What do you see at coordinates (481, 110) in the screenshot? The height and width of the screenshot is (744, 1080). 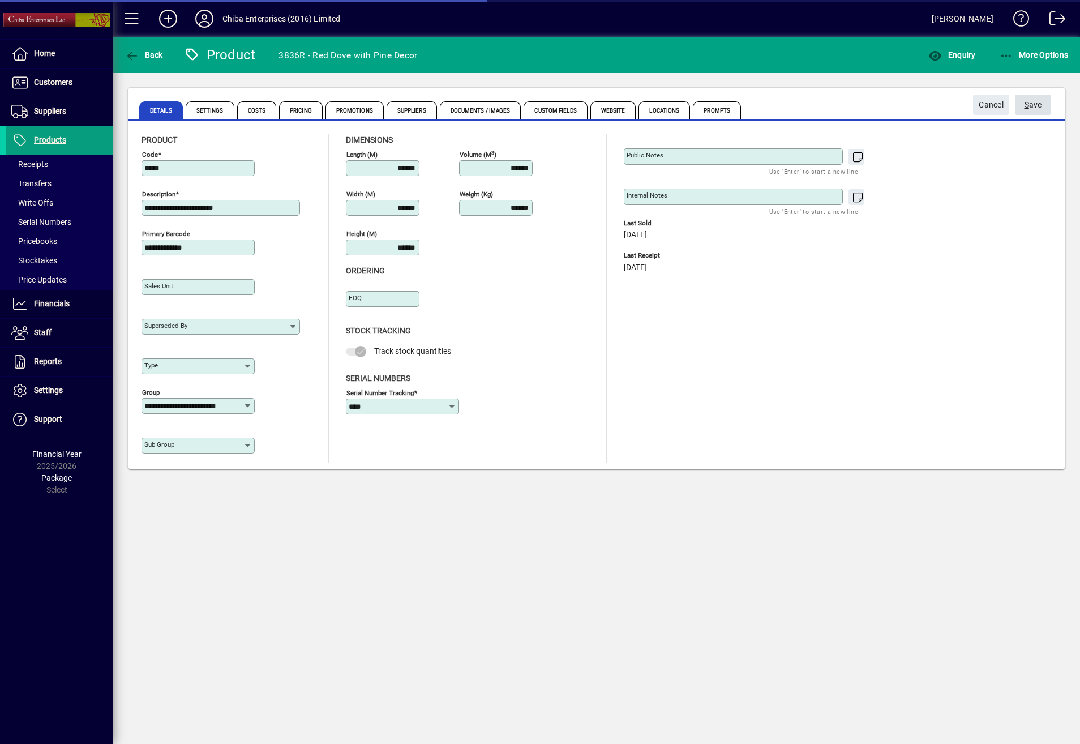 I see `span: Documents / Images` at bounding box center [481, 110].